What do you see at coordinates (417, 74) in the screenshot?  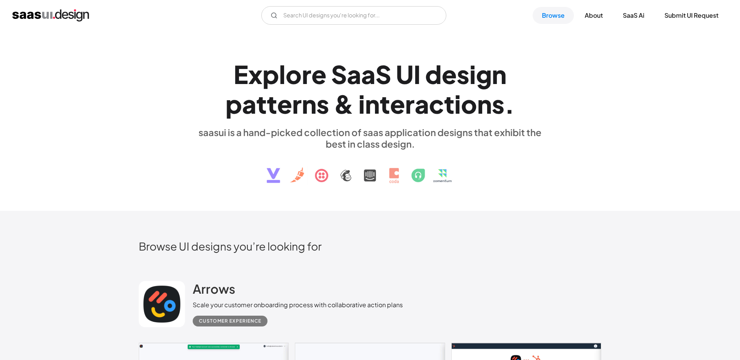 I see `div: I` at bounding box center [417, 74].